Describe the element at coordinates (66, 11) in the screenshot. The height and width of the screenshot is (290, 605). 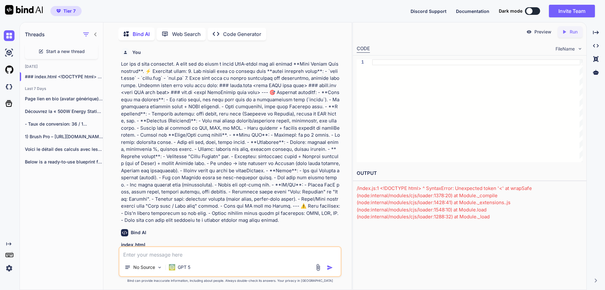
I see `button: premiumTier 7` at that location.